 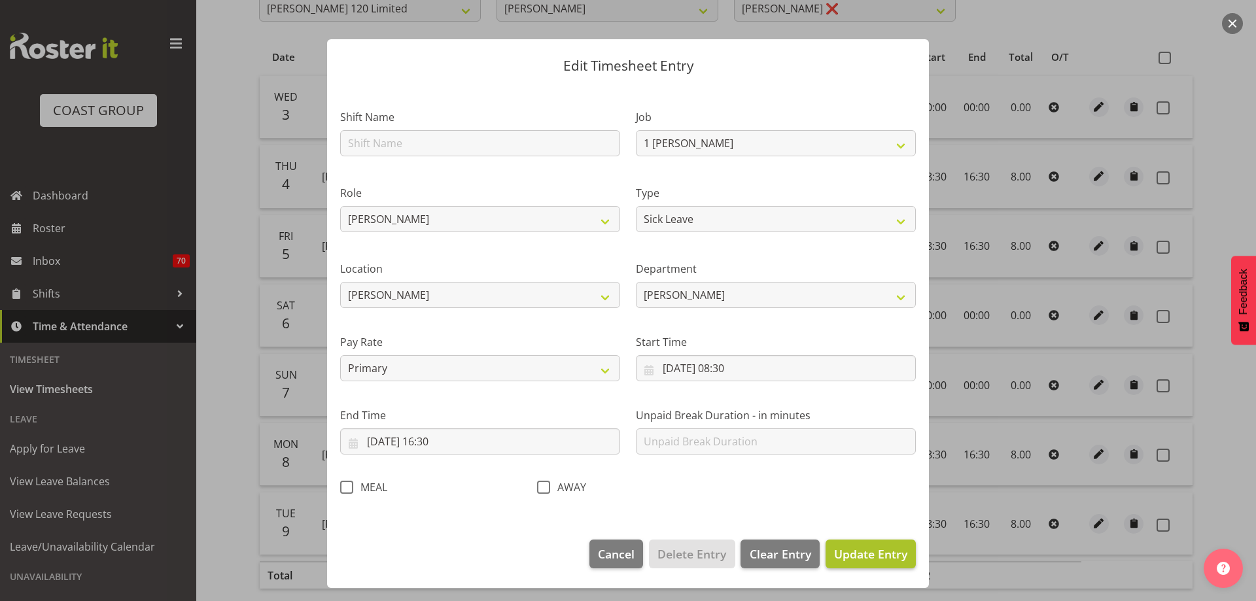 What do you see at coordinates (776, 416) in the screenshot?
I see `label: Unpaid Break Duration - in minutes` at bounding box center [776, 416].